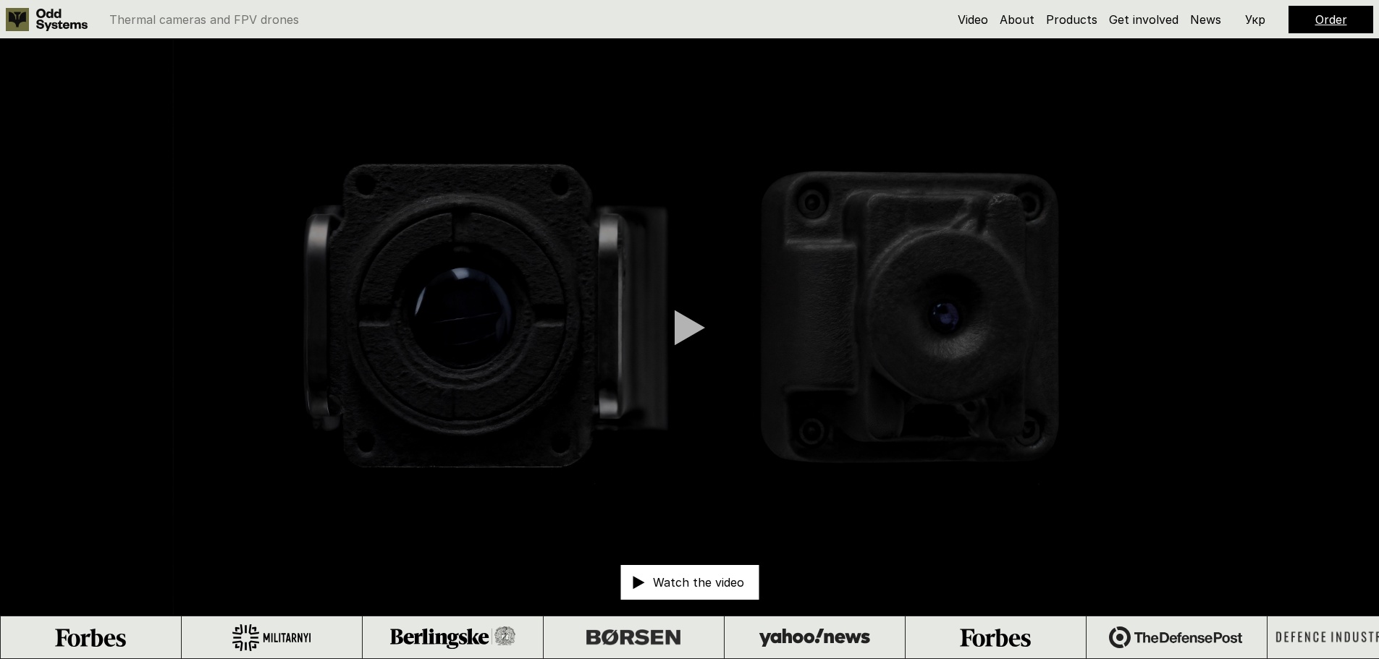 This screenshot has width=1379, height=659. What do you see at coordinates (1331, 20) in the screenshot?
I see `a: Order` at bounding box center [1331, 20].